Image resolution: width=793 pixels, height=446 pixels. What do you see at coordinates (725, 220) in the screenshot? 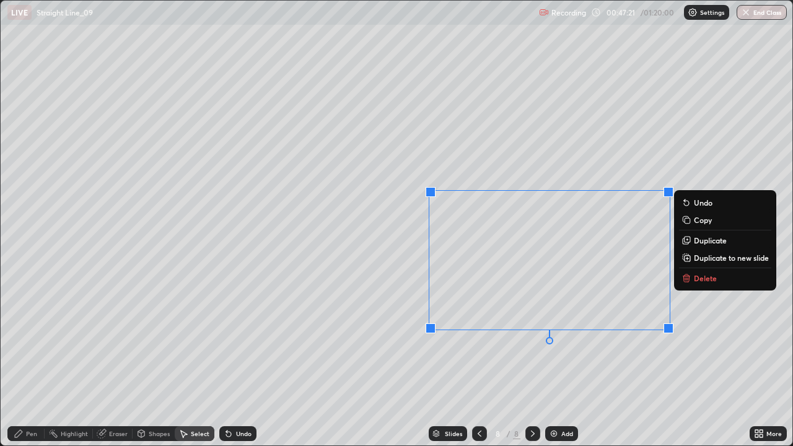
I see `button: Copy` at bounding box center [725, 220].